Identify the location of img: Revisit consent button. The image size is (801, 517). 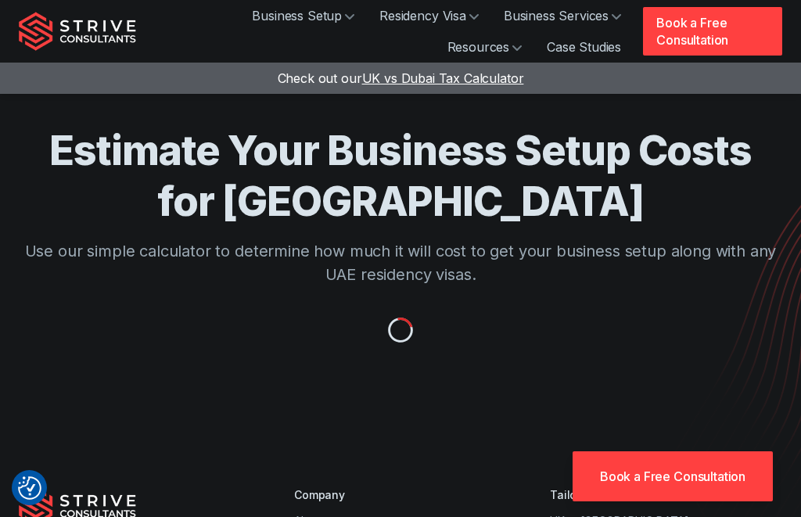
(30, 488).